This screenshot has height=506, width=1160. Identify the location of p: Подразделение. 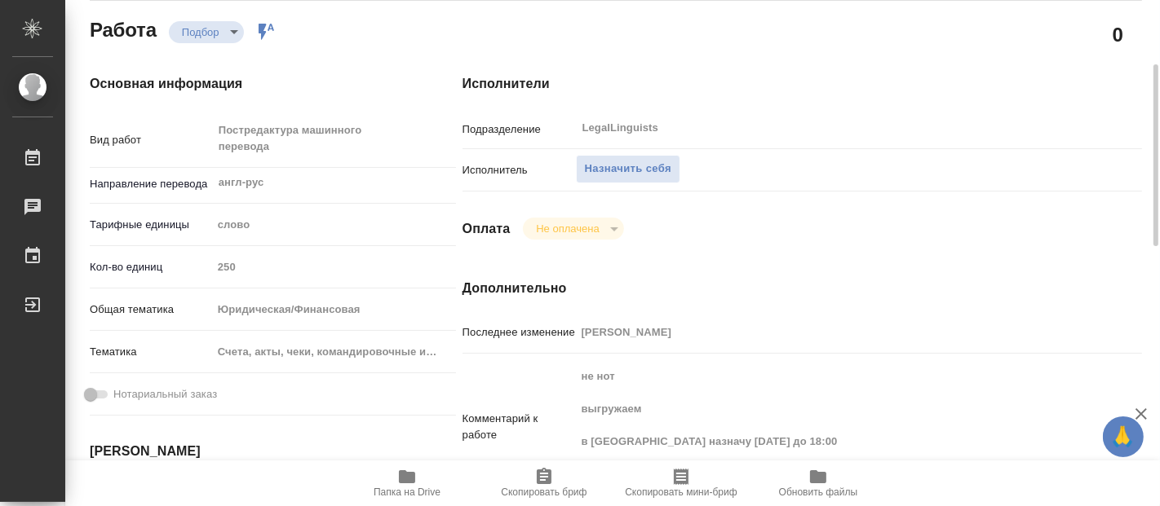
(519, 130).